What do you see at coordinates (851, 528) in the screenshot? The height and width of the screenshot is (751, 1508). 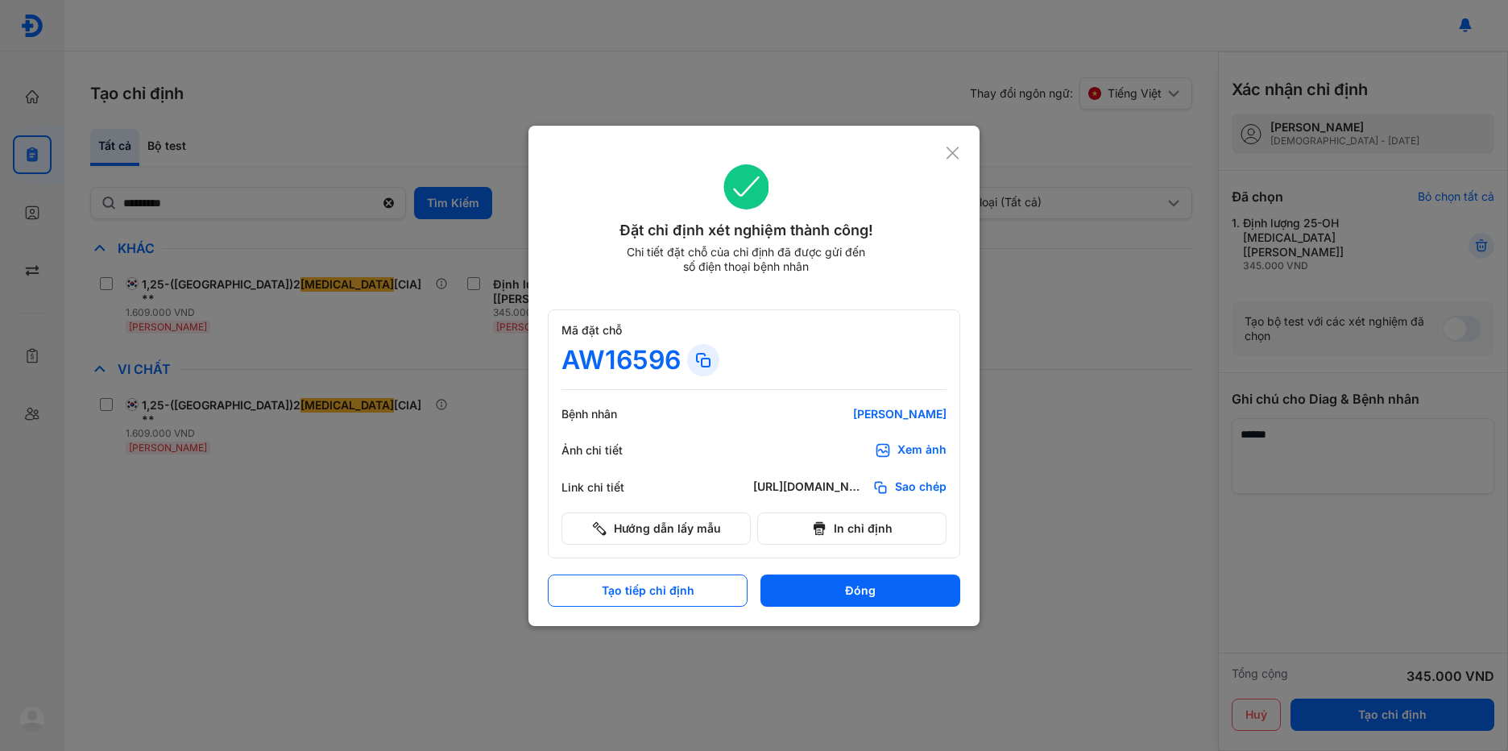 I see `button: In chỉ định` at bounding box center [851, 528].